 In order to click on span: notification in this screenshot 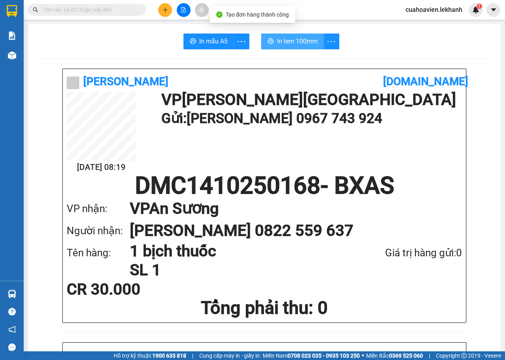, I will do `click(12, 329)`.